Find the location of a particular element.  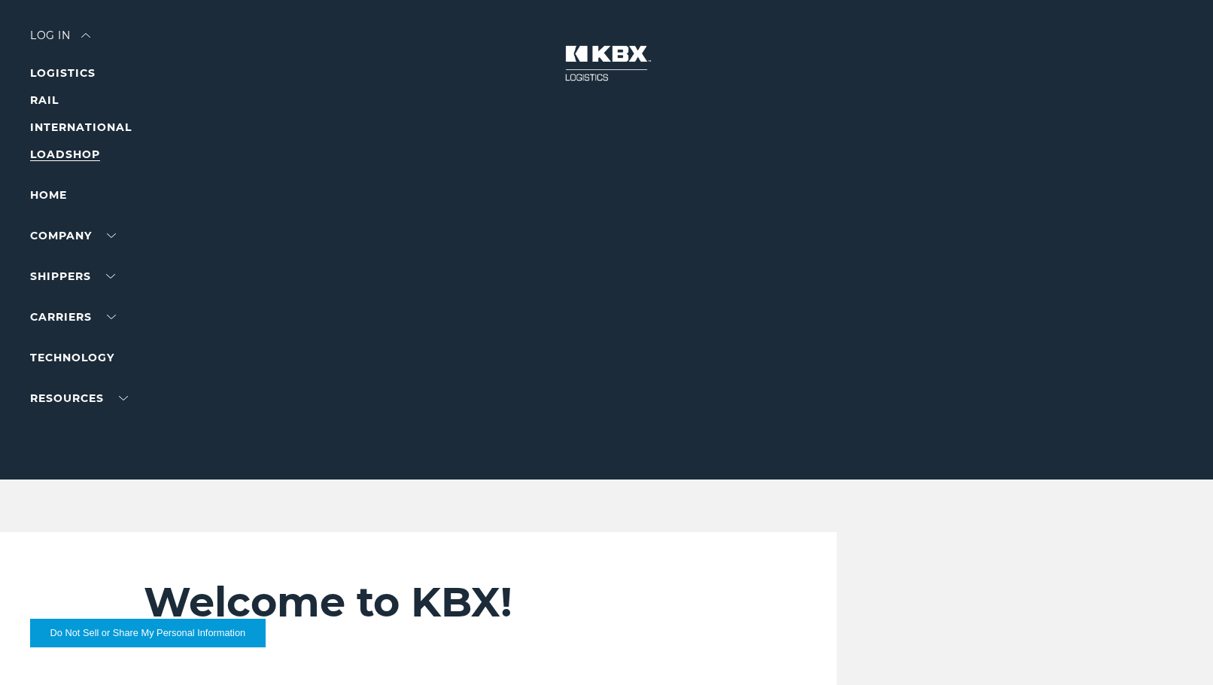

a: Carriers is located at coordinates (73, 317).